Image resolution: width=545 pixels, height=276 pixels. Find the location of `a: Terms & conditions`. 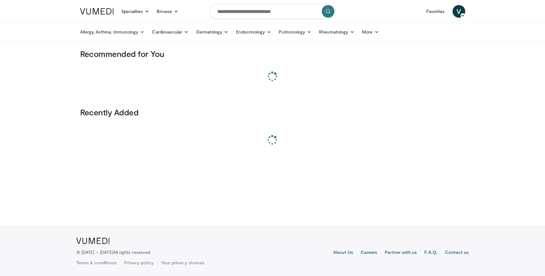

a: Terms & conditions is located at coordinates (96, 263).